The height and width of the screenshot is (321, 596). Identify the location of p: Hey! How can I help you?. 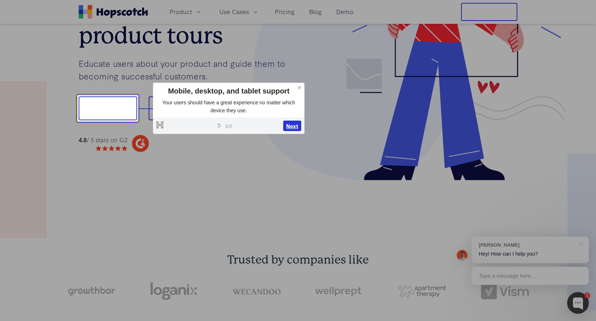
(530, 254).